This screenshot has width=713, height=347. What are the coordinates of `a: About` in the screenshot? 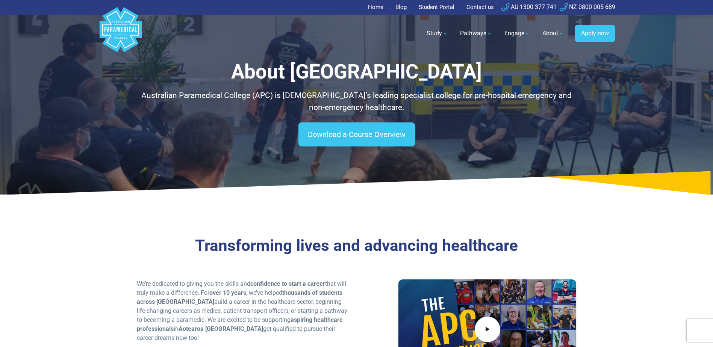 It's located at (553, 33).